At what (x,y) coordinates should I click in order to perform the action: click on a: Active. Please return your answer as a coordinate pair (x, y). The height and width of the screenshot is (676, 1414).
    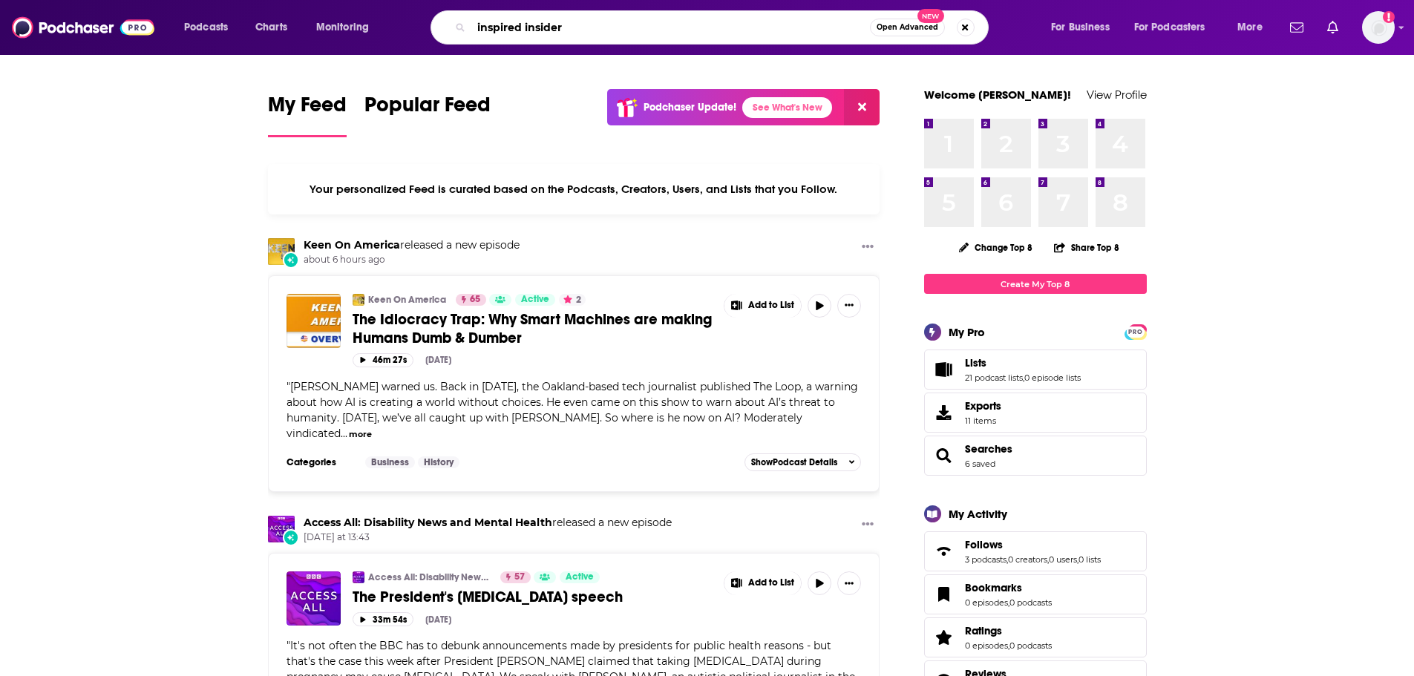
    Looking at the image, I should click on (580, 577).